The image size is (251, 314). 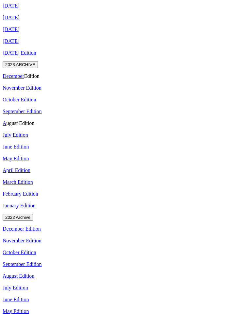 I want to click on a: August Edition, so click(x=18, y=275).